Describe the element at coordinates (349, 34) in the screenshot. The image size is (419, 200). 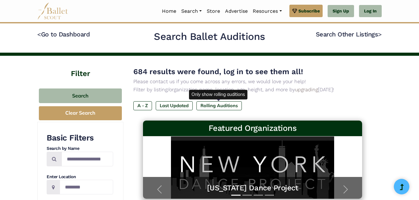
I see `a: Search Other Listings>` at that location.